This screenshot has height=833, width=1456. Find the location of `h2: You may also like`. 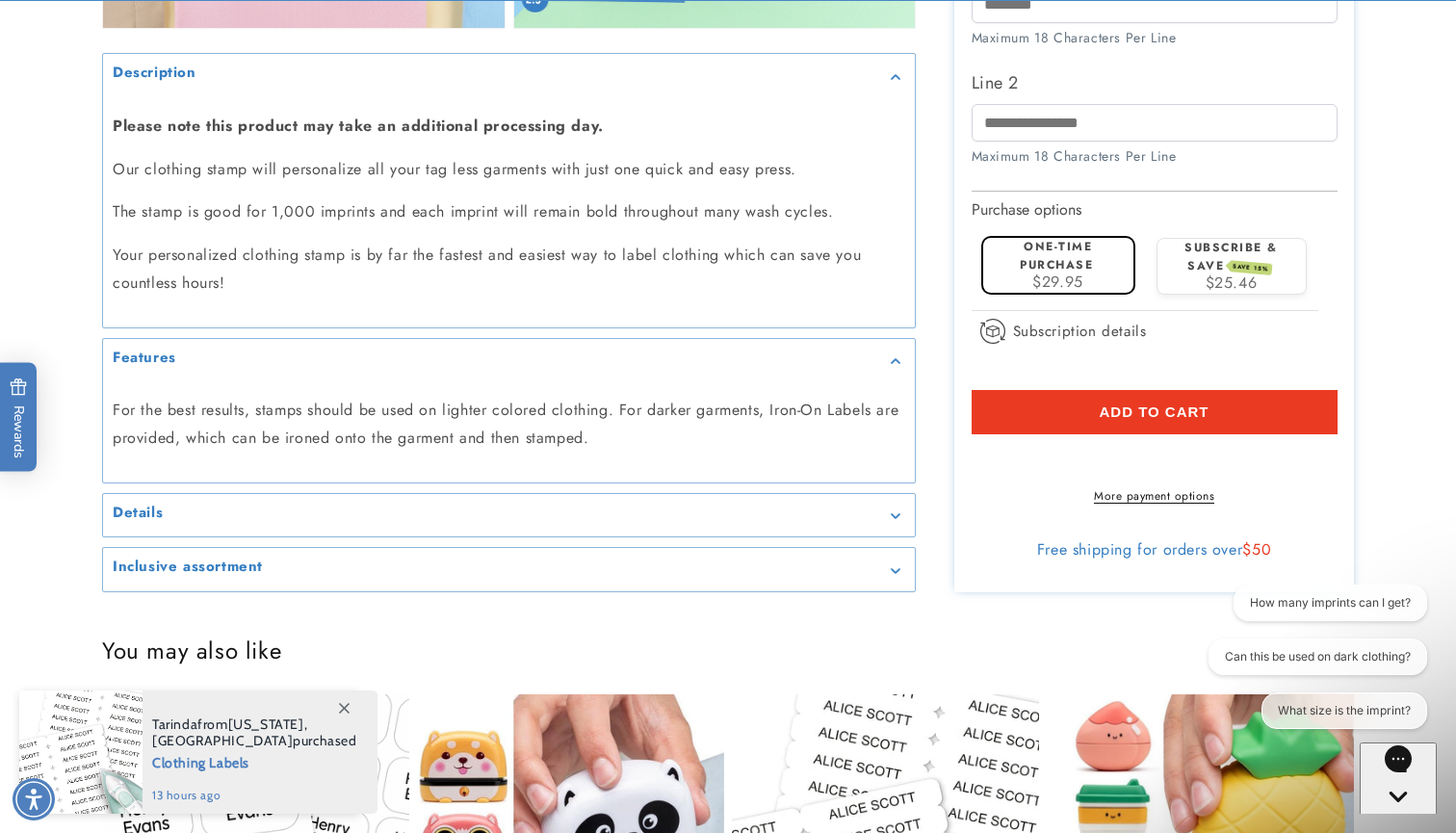

h2: You may also like is located at coordinates (728, 650).